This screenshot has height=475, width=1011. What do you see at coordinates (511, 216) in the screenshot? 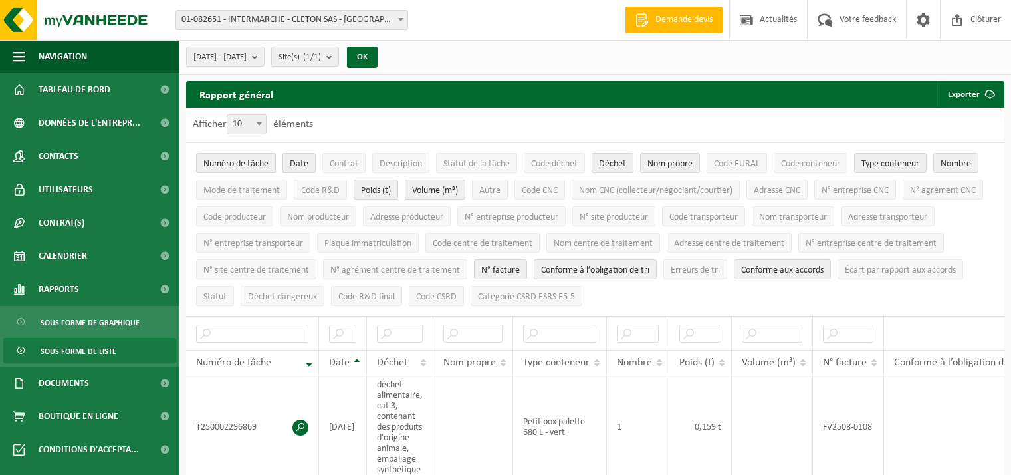
I see `button: N° entreprise producteurN° entreprise producteur: Activate to sort` at bounding box center [511, 216].